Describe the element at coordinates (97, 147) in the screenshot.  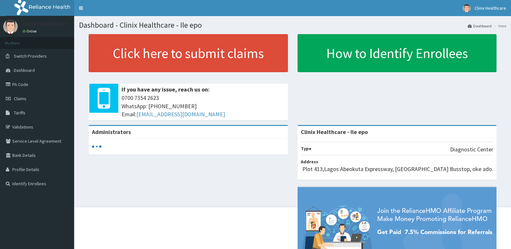
I see `svg: audio-loading` at that location.